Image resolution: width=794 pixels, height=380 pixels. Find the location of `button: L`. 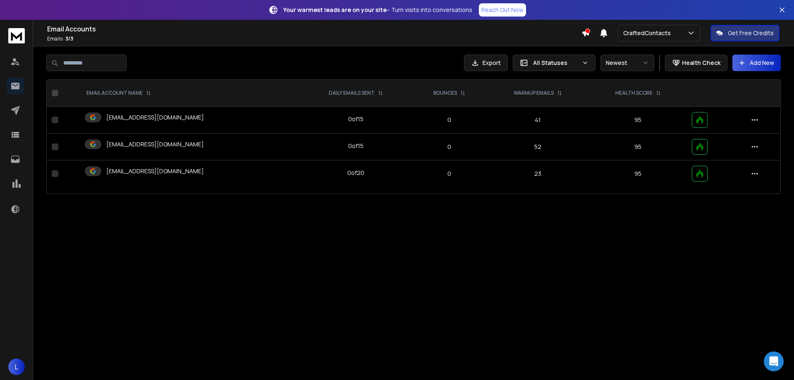

button: L is located at coordinates (17, 367).